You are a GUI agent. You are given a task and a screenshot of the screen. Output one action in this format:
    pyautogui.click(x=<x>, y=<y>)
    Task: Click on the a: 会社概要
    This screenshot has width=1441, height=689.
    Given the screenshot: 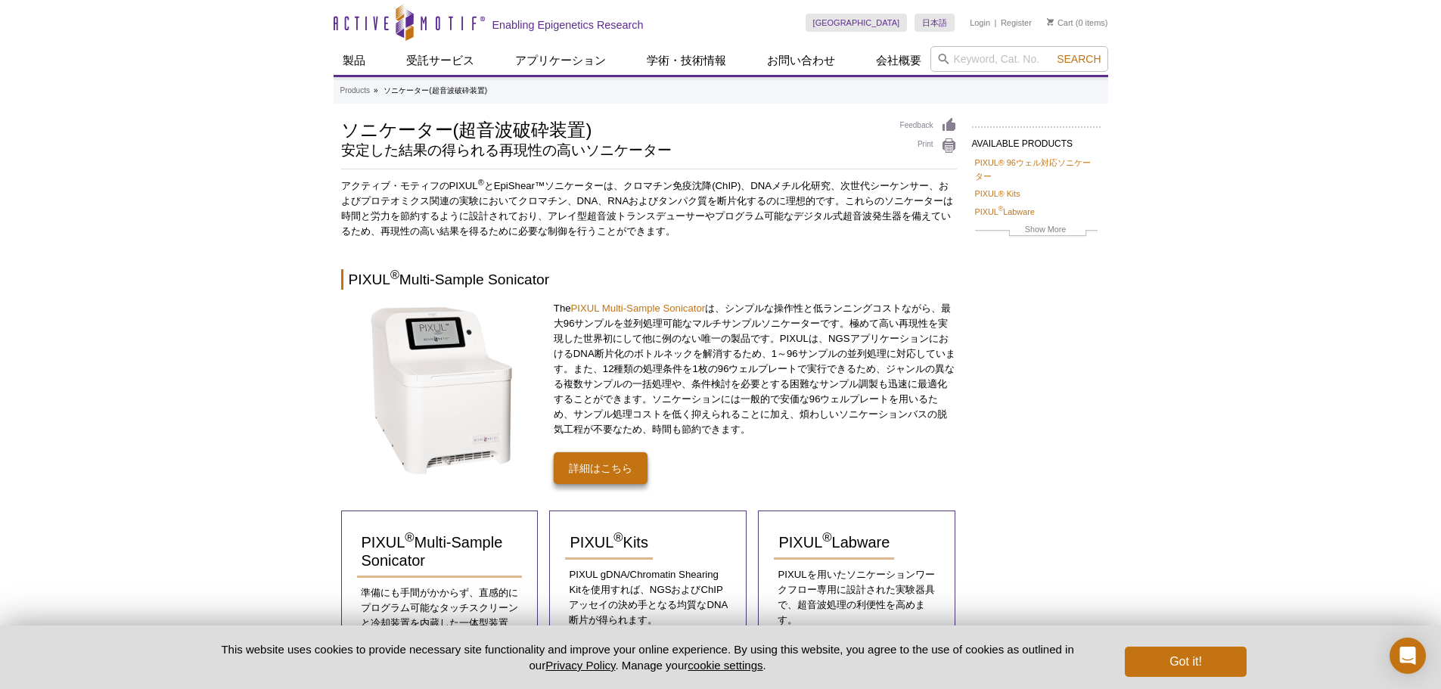 What is the action you would take?
    pyautogui.click(x=898, y=61)
    